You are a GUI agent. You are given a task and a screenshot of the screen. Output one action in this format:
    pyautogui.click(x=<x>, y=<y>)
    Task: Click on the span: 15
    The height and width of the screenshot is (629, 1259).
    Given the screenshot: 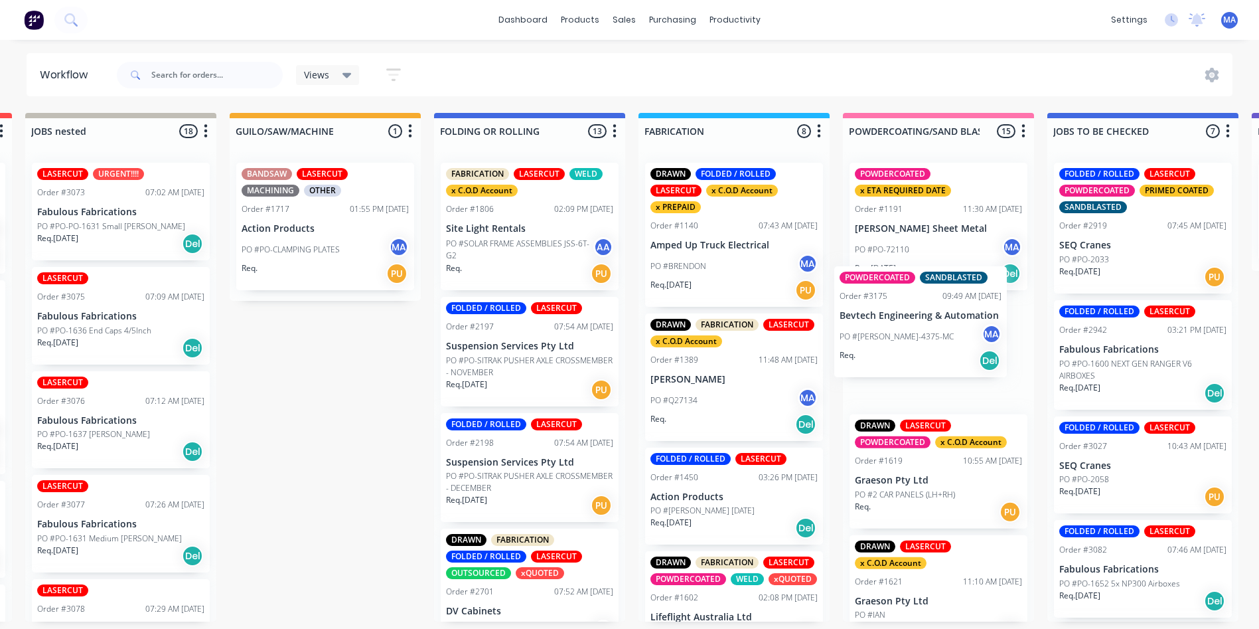 What is the action you would take?
    pyautogui.click(x=1006, y=131)
    